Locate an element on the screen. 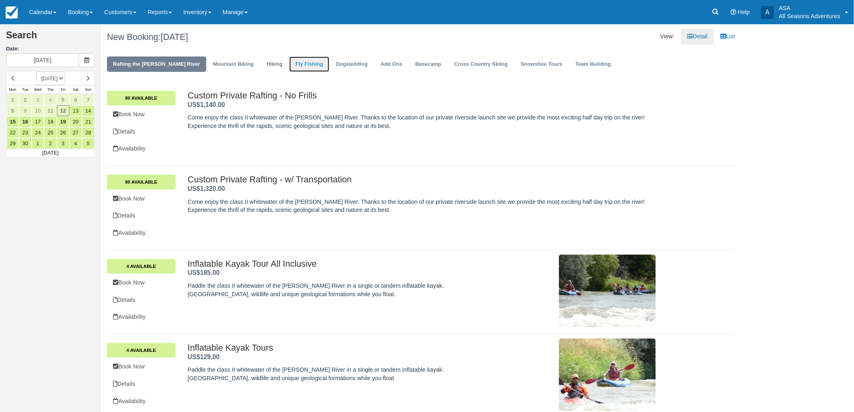 The image size is (854, 412). a: 13 is located at coordinates (75, 111).